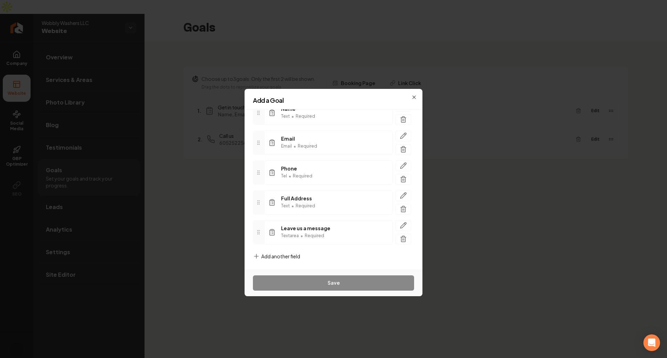 This screenshot has width=667, height=358. I want to click on span: Leave us a message, so click(306, 228).